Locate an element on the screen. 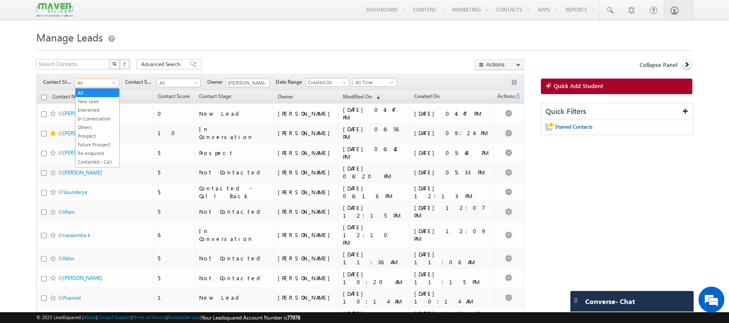  div: 6 is located at coordinates (174, 235).